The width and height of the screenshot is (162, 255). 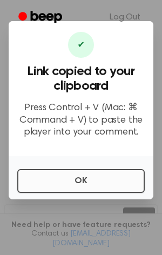 What do you see at coordinates (81, 79) in the screenshot?
I see `h3: Link copied to your clipboard` at bounding box center [81, 79].